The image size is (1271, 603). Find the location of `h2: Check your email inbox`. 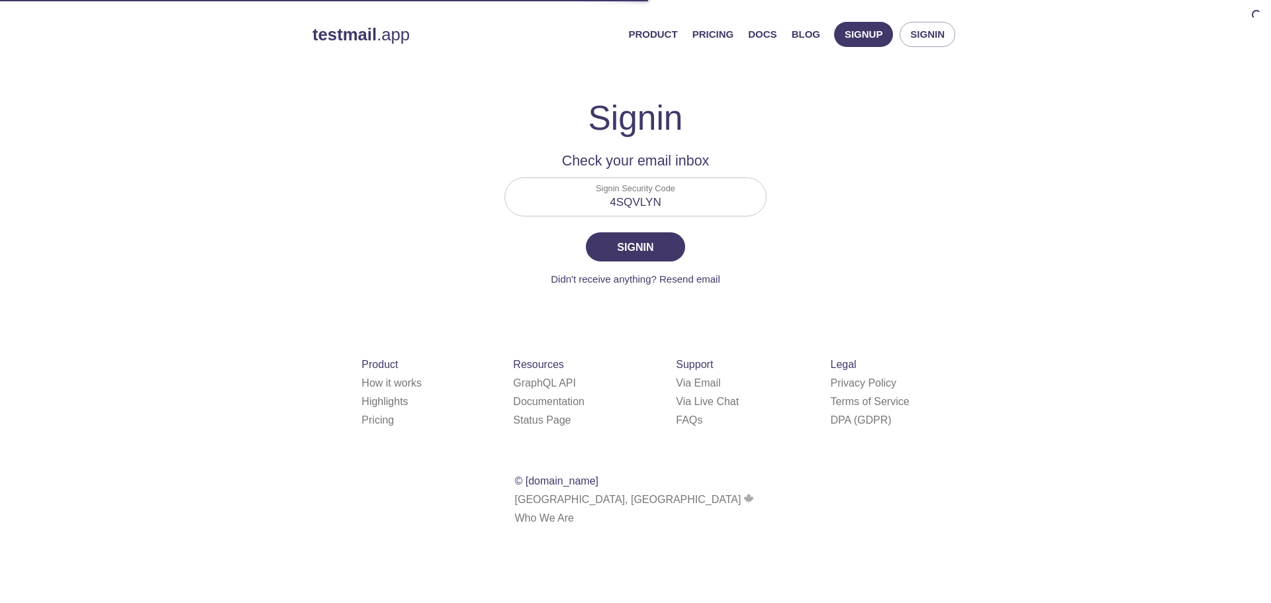

h2: Check your email inbox is located at coordinates (636, 161).